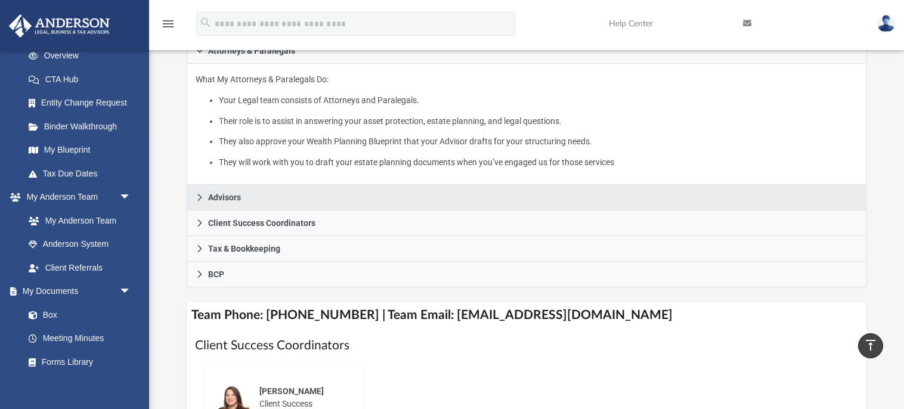 This screenshot has height=409, width=904. What do you see at coordinates (526, 197) in the screenshot?
I see `a: Advisors` at bounding box center [526, 197].